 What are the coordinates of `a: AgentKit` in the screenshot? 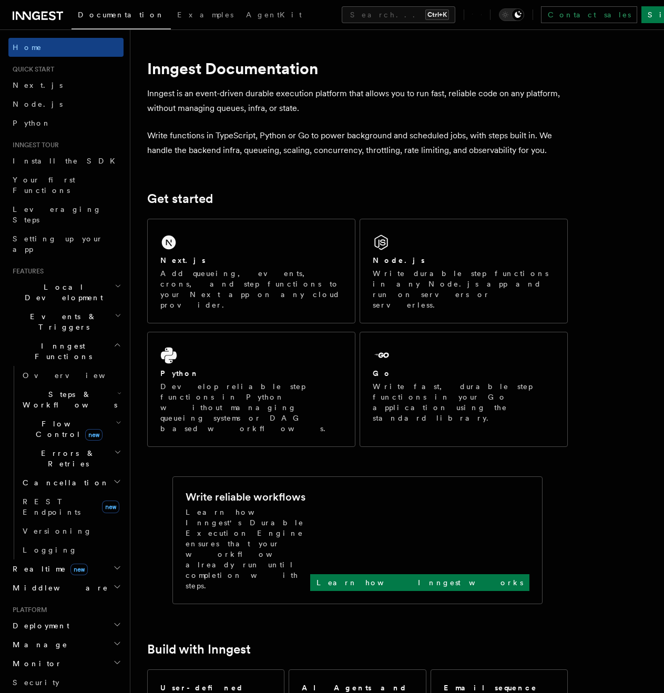 It's located at (274, 16).